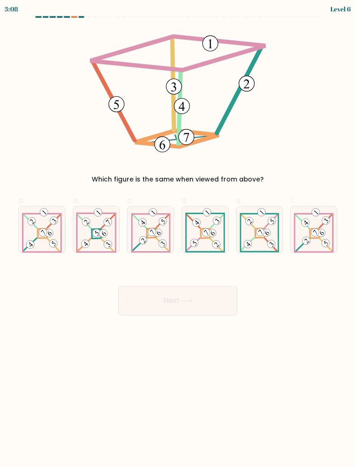 Image resolution: width=356 pixels, height=467 pixels. I want to click on span: d., so click(184, 200).